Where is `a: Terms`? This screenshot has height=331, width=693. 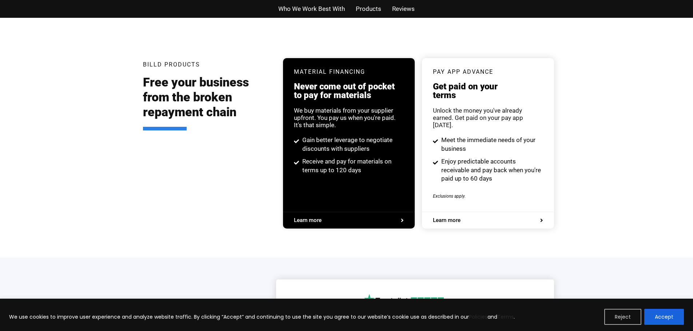
a: Terms is located at coordinates (505, 317).